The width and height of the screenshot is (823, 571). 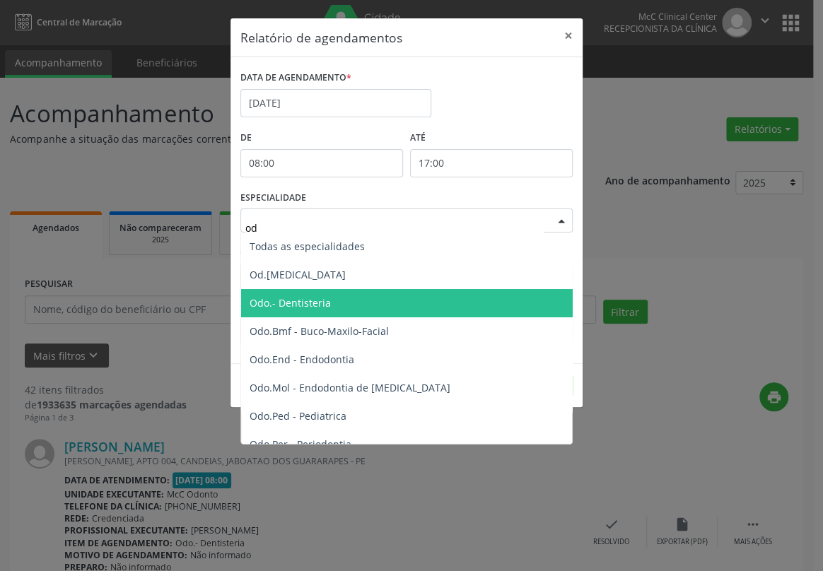 I want to click on span: Odo.End - Endodontia, so click(x=302, y=359).